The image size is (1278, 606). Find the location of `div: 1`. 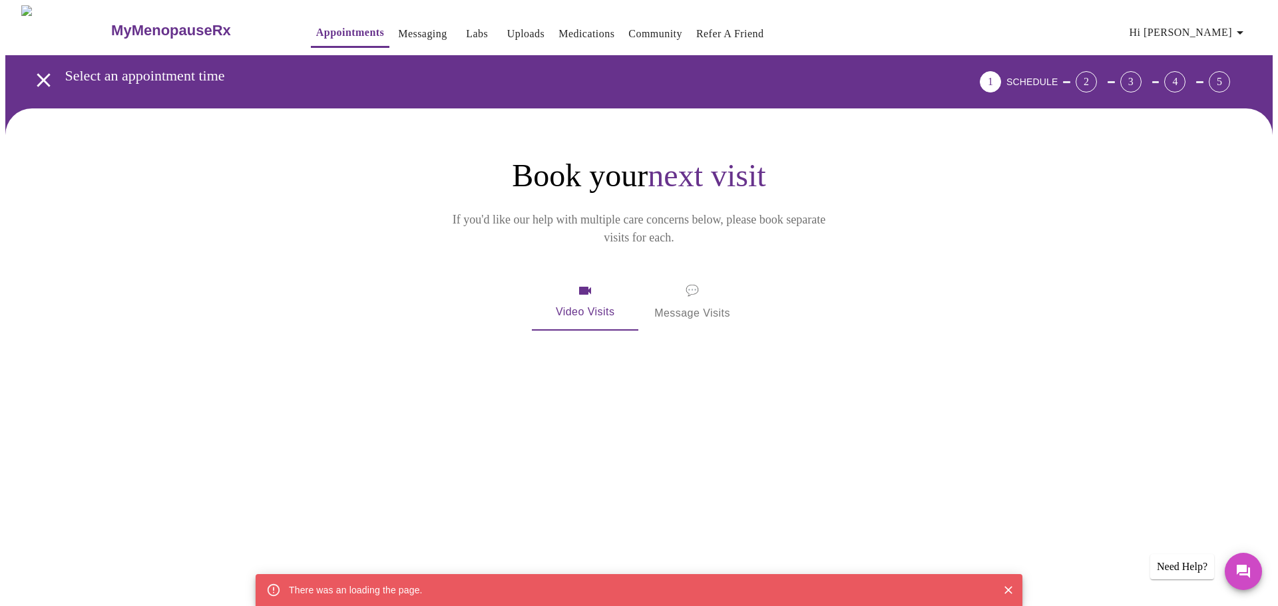

div: 1 is located at coordinates (991, 82).